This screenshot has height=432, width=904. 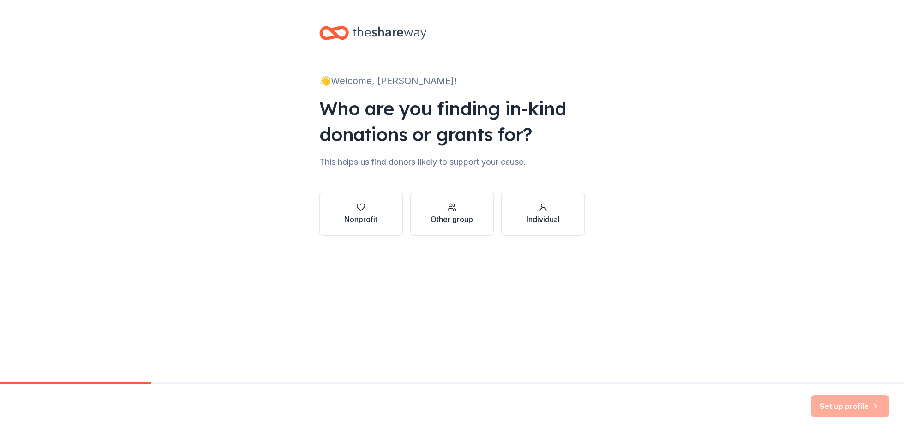 I want to click on div: This helps us find donors likely to support your cause., so click(x=452, y=162).